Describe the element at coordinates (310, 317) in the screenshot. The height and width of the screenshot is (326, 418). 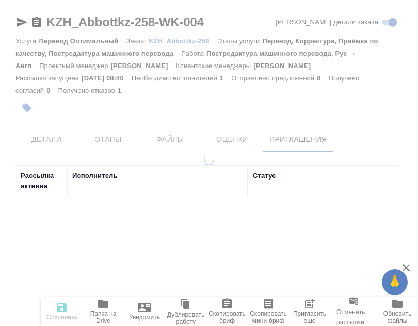
I see `span: Пригласить еще` at that location.